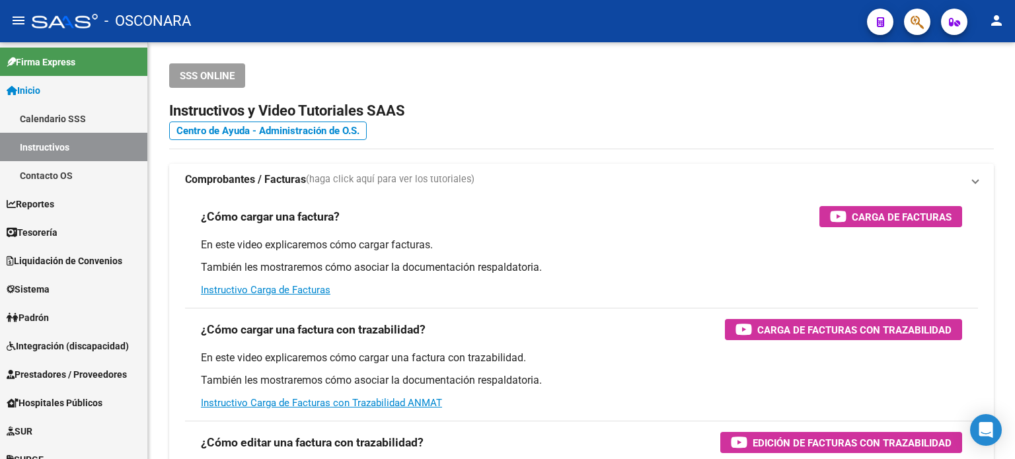  I want to click on h2: Instructivos y Video Tutoriales SAAS, so click(582, 111).